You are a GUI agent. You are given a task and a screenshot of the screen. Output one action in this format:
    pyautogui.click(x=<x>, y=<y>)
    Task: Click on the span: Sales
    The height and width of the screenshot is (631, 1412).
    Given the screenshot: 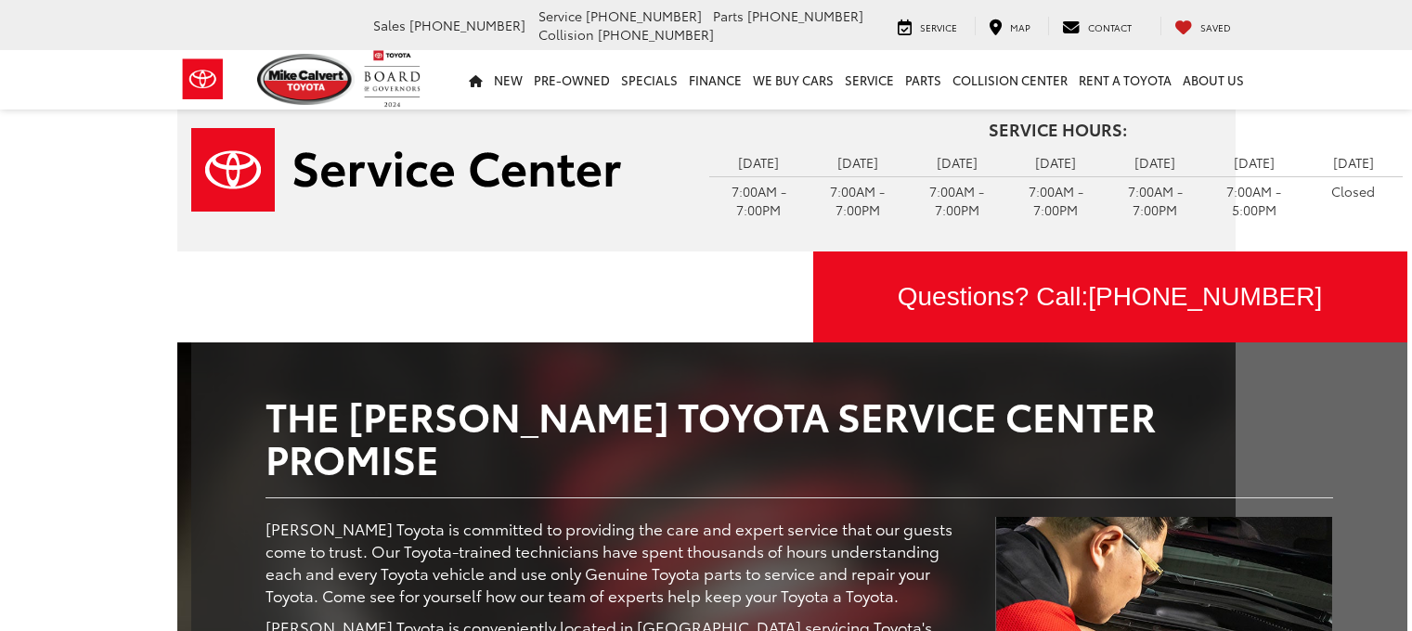 What is the action you would take?
    pyautogui.click(x=389, y=25)
    